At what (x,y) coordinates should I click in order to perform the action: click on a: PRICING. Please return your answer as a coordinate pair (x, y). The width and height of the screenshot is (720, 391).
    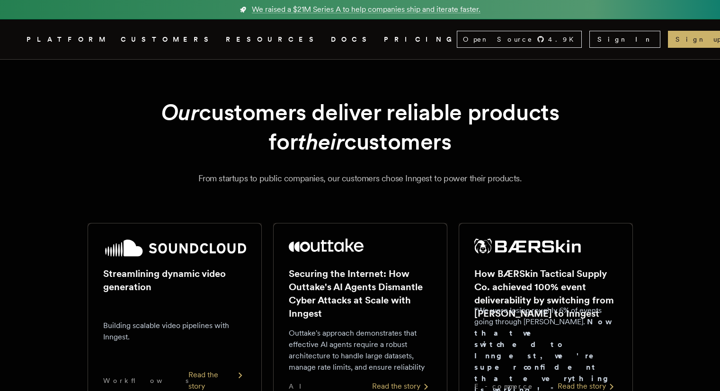
    Looking at the image, I should click on (420, 39).